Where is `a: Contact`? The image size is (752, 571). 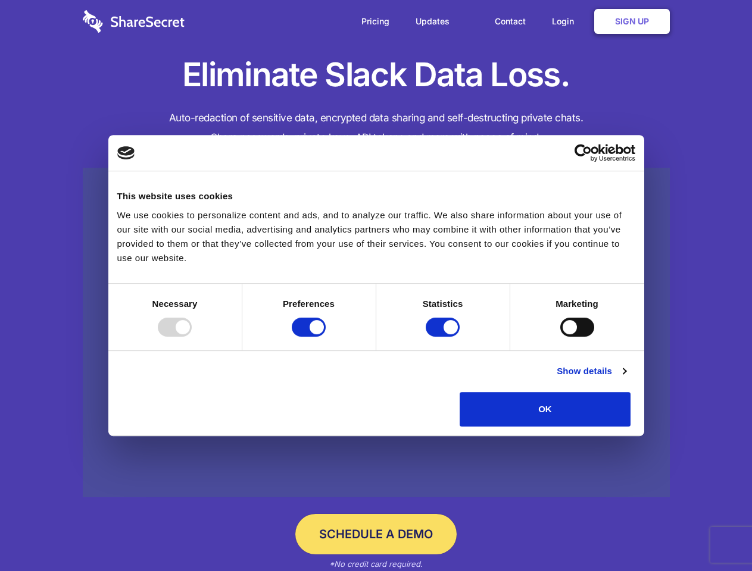 a: Contact is located at coordinates (510, 21).